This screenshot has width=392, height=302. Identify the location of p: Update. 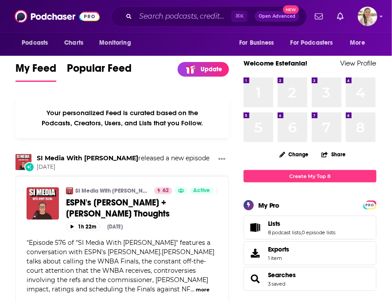
(211, 69).